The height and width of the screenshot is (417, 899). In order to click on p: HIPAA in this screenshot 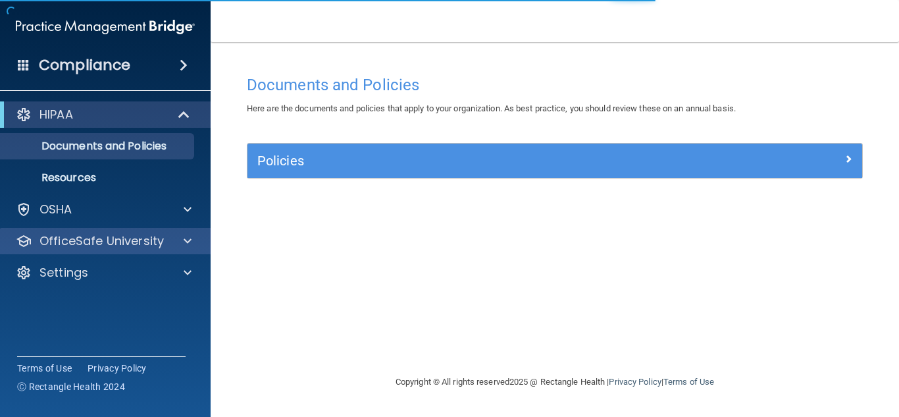, I will do `click(56, 115)`.